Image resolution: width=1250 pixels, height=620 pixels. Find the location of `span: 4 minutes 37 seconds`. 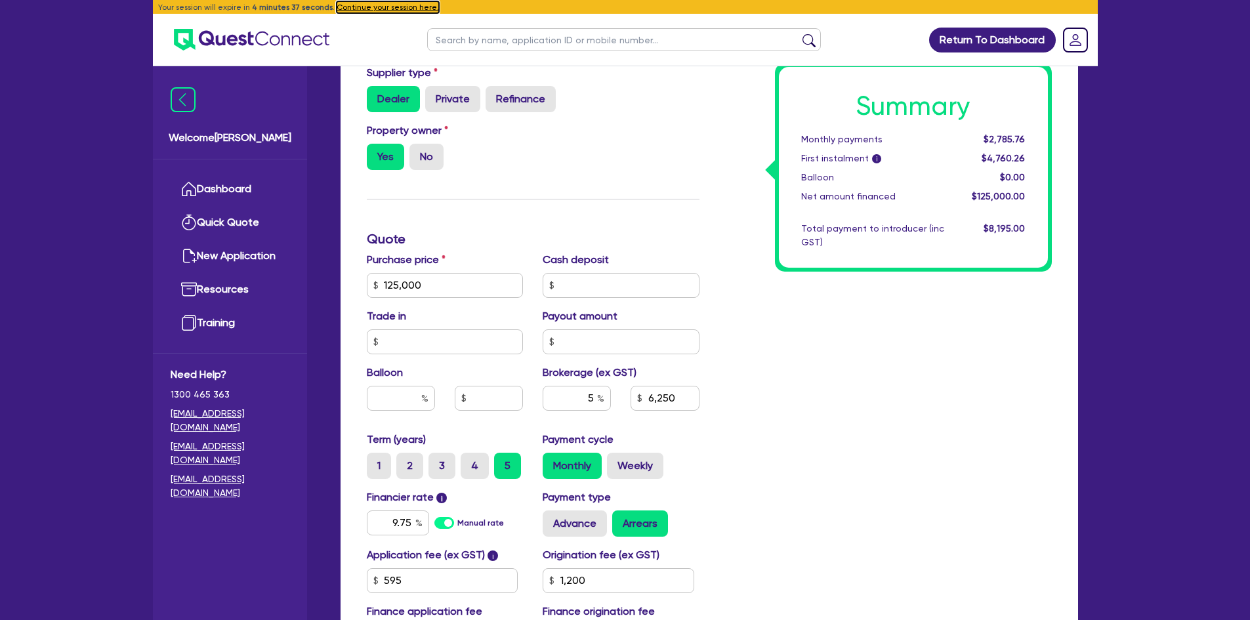

span: 4 minutes 37 seconds is located at coordinates (292, 7).